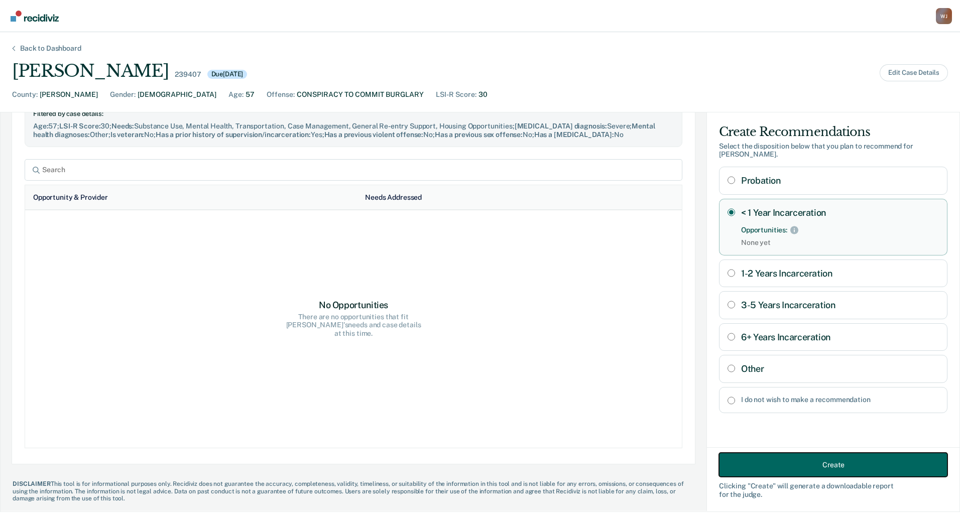  I want to click on span: Needs :, so click(123, 126).